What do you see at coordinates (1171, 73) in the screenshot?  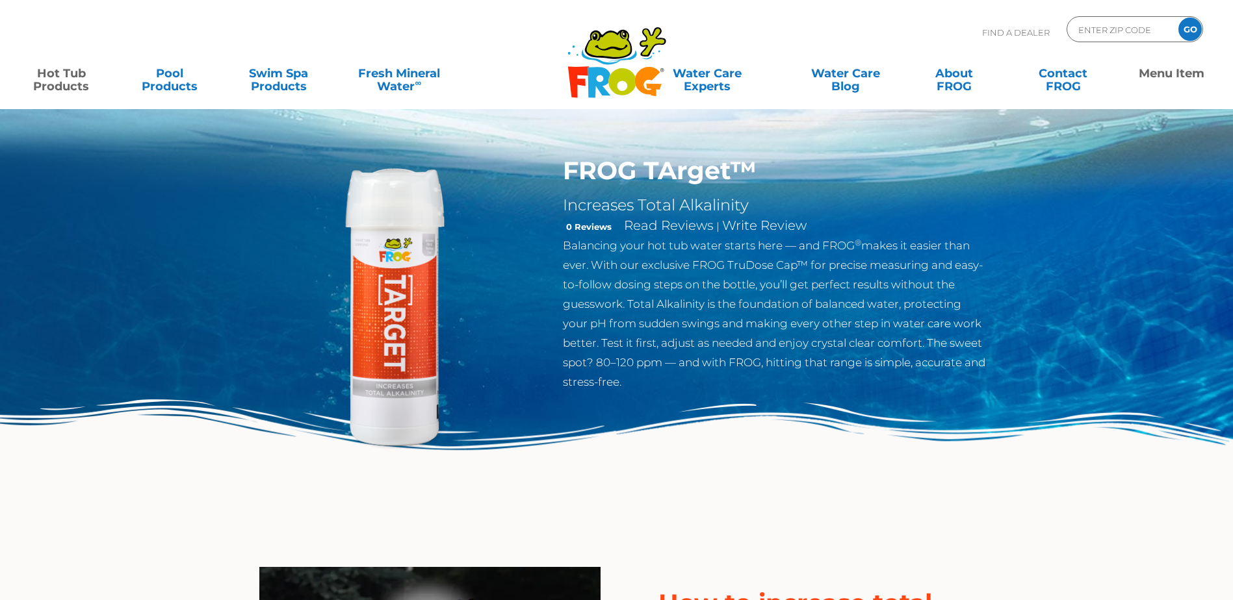 I see `a: Menu Item` at bounding box center [1171, 73].